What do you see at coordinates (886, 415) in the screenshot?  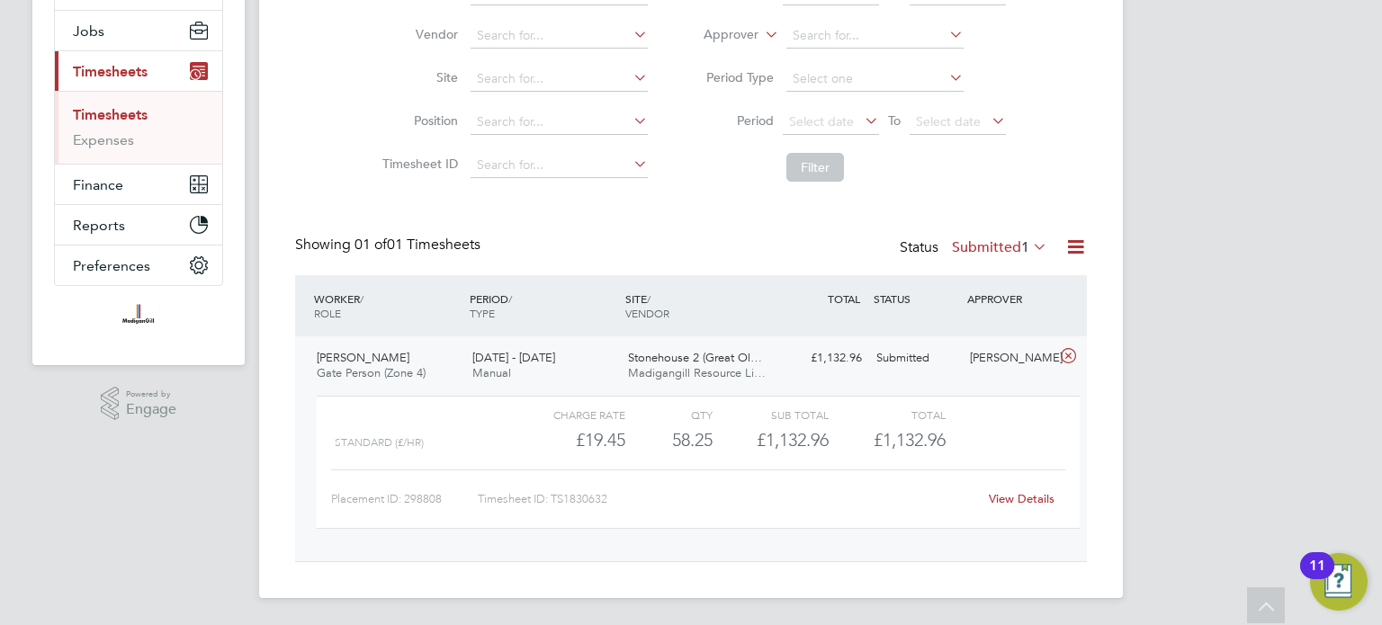 I see `div: Total` at bounding box center [886, 415].